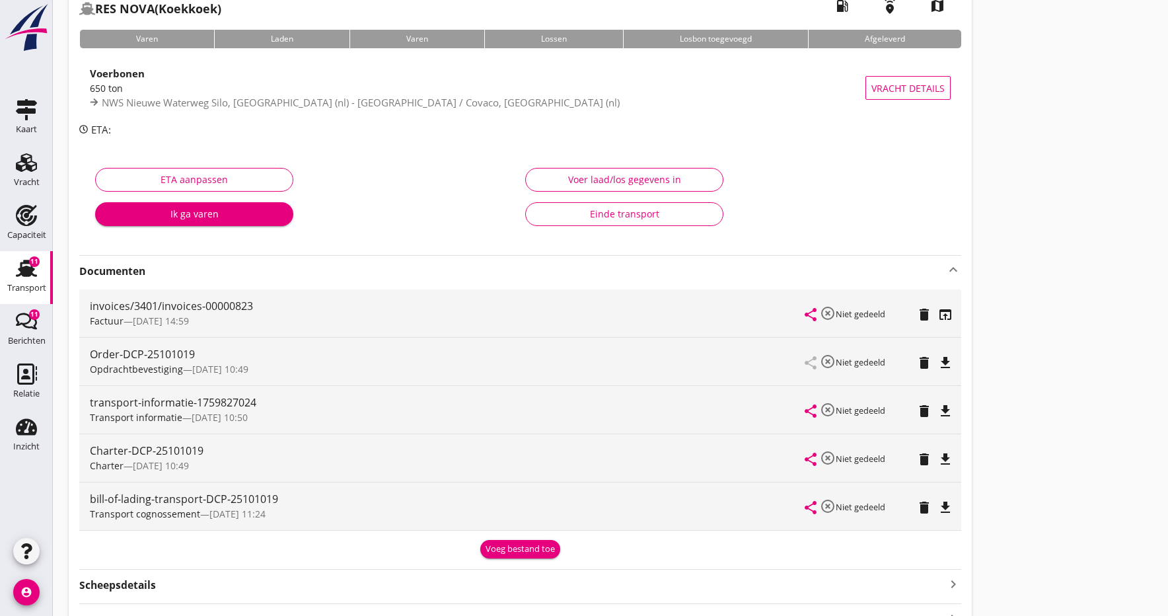 Image resolution: width=1168 pixels, height=616 pixels. Describe the element at coordinates (26, 446) in the screenshot. I see `div: Inzicht` at that location.